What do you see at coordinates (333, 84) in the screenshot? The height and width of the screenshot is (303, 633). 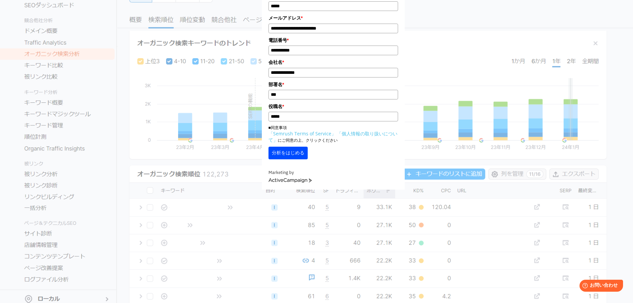 I see `label: 部署名` at bounding box center [333, 84].